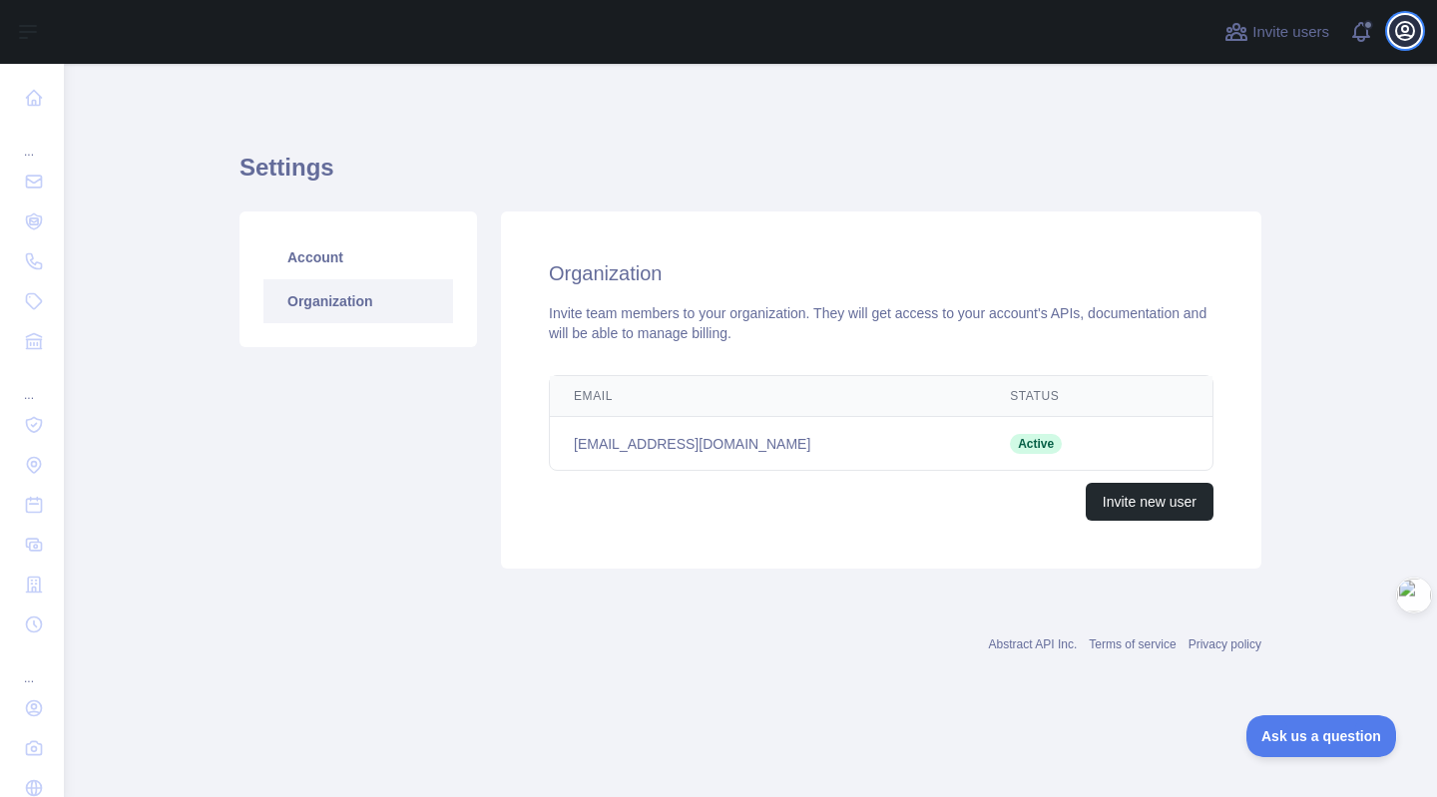 This screenshot has width=1437, height=797. I want to click on h1: Settings, so click(751, 176).